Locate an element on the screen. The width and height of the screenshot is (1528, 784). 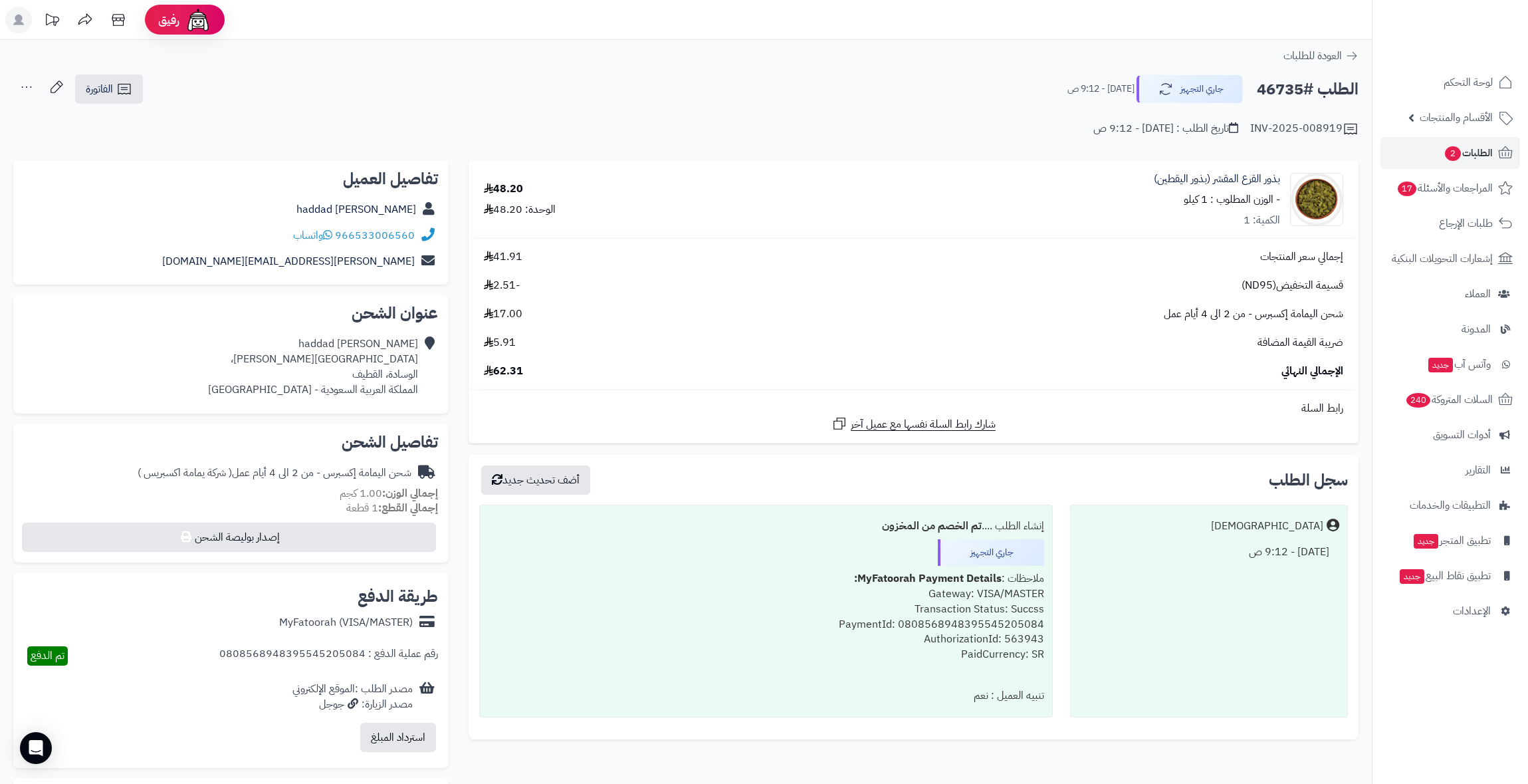
span: العودة للطلبات is located at coordinates (1313, 56).